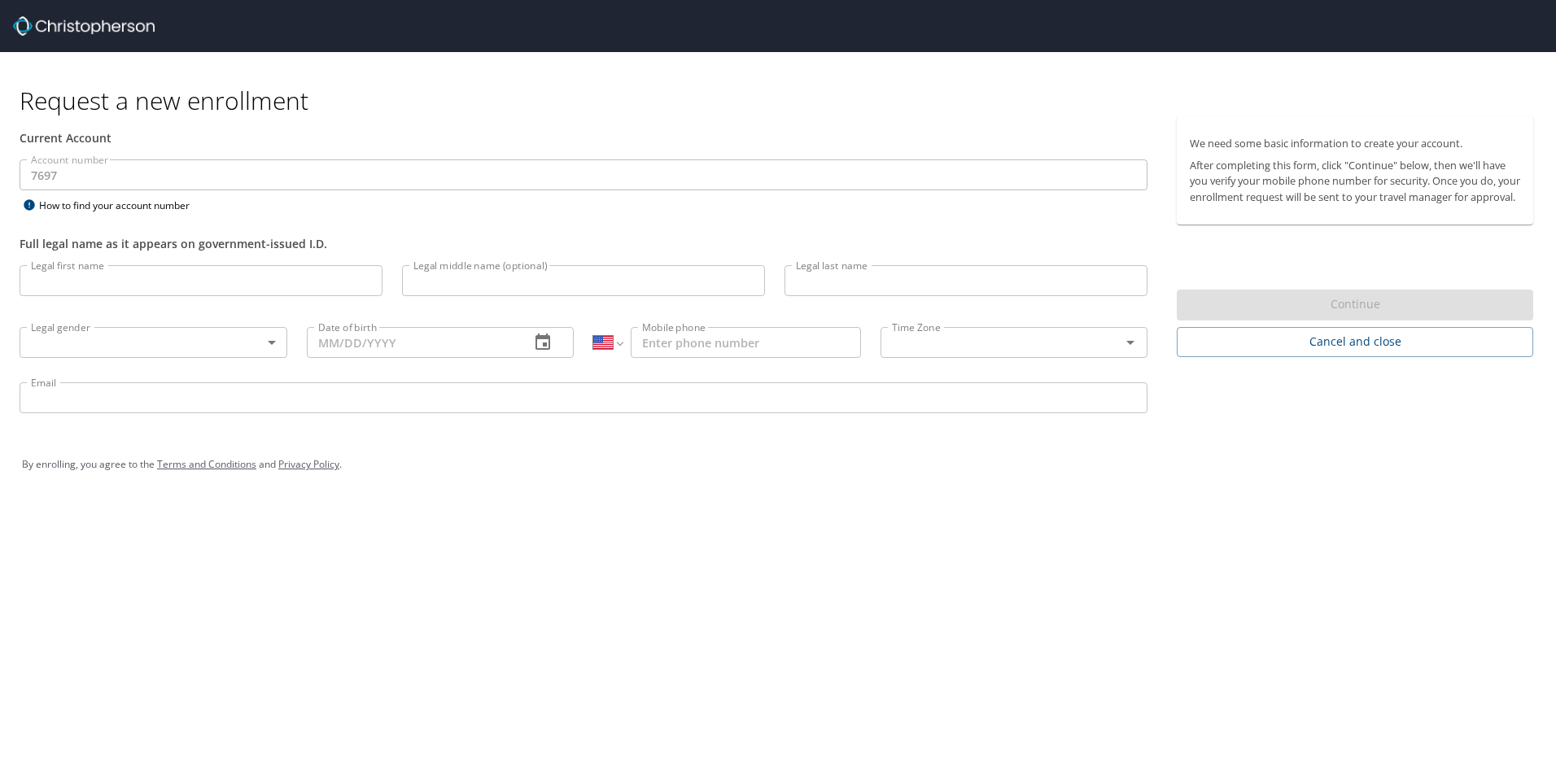 This screenshot has width=1556, height=776. What do you see at coordinates (121, 205) in the screenshot?
I see `div: How to find your account number` at bounding box center [121, 205].